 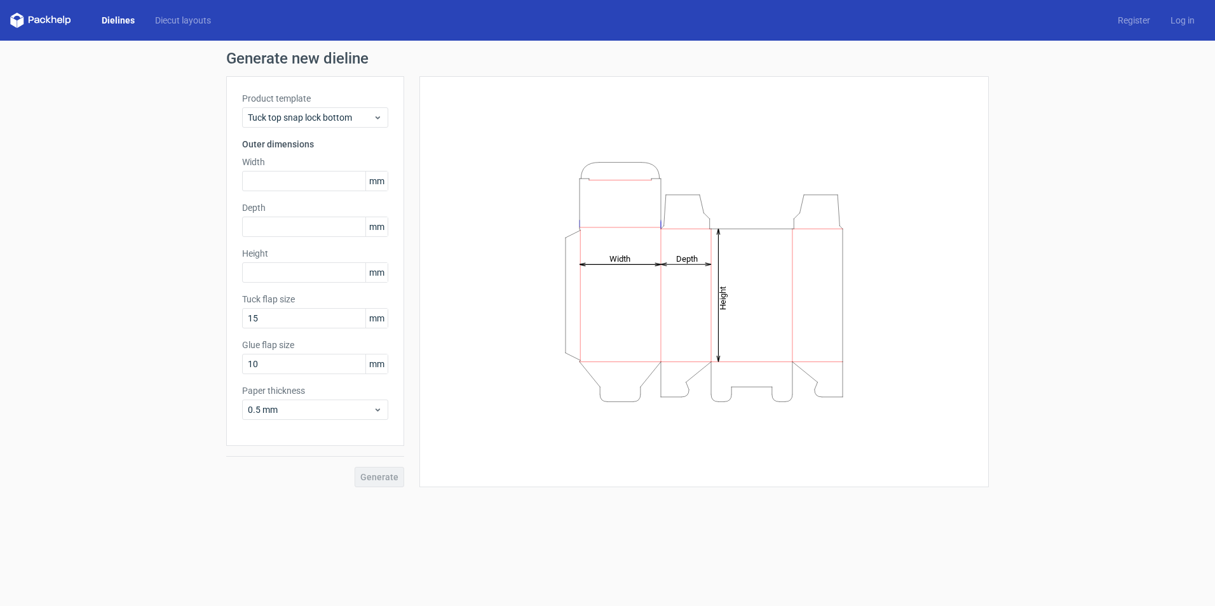 I want to click on label: Tuck flap size, so click(x=315, y=299).